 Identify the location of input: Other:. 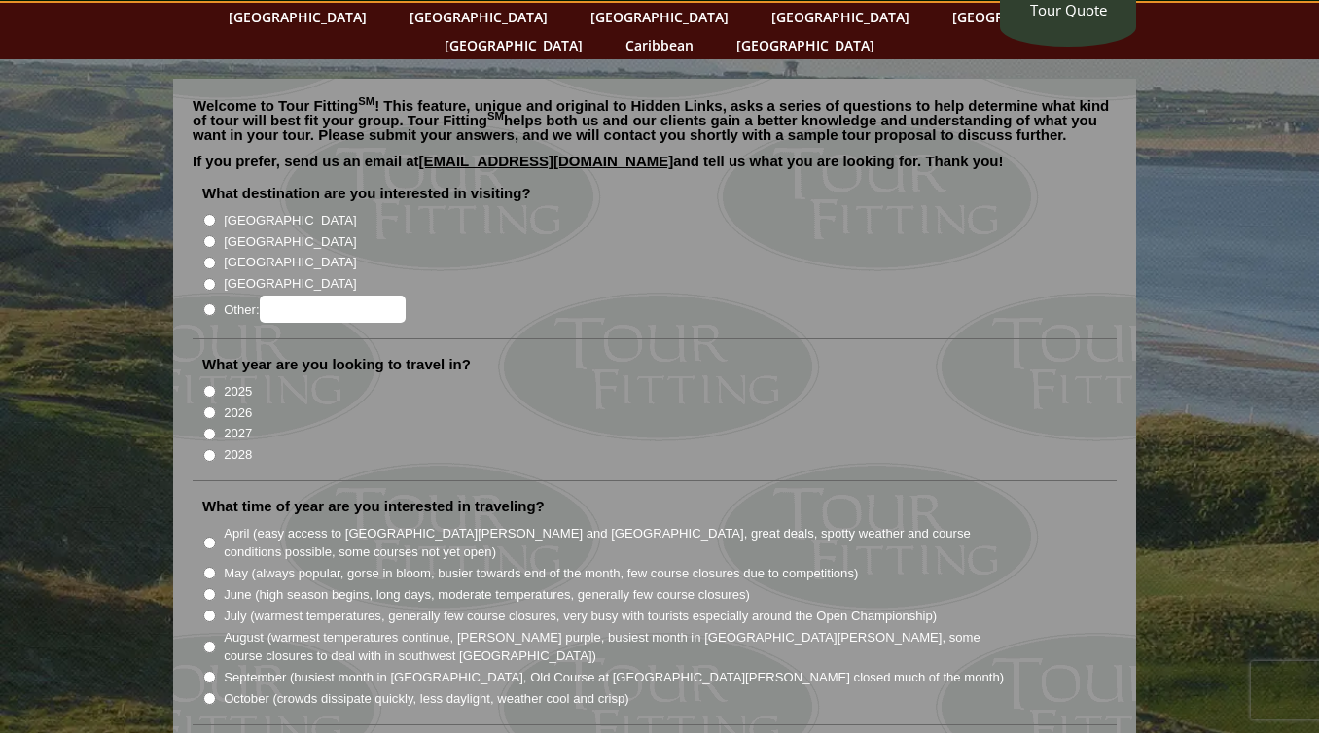
(333, 309).